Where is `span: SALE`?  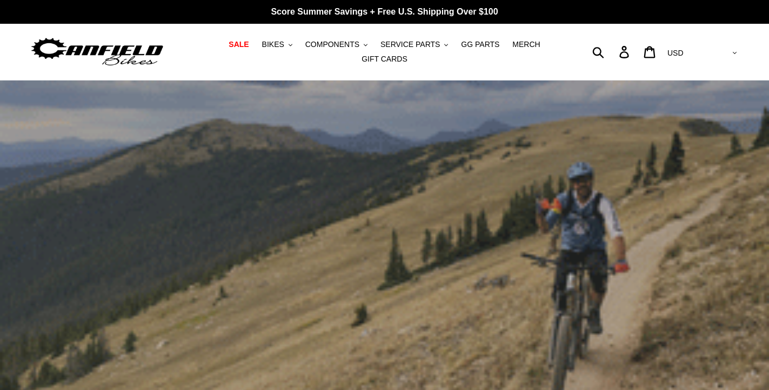
span: SALE is located at coordinates (238, 44).